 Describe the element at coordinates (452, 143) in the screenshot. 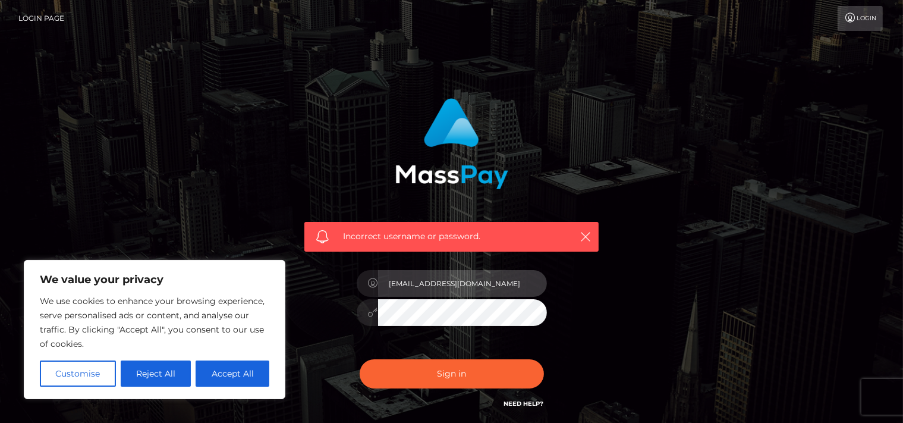

I see `img: MassPay Login` at that location.